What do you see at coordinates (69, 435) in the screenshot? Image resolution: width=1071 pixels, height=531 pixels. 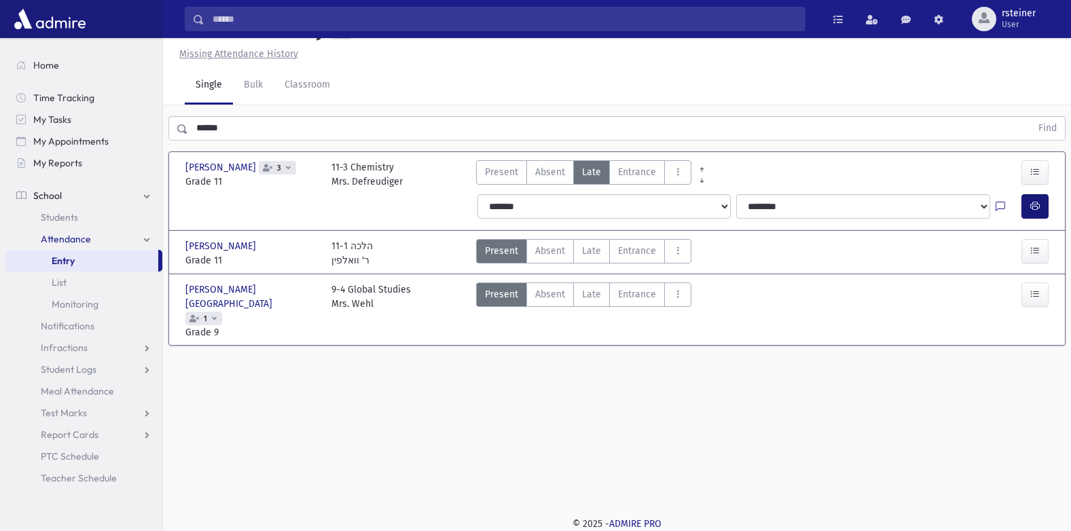 I see `span: Report Cards` at bounding box center [69, 435].